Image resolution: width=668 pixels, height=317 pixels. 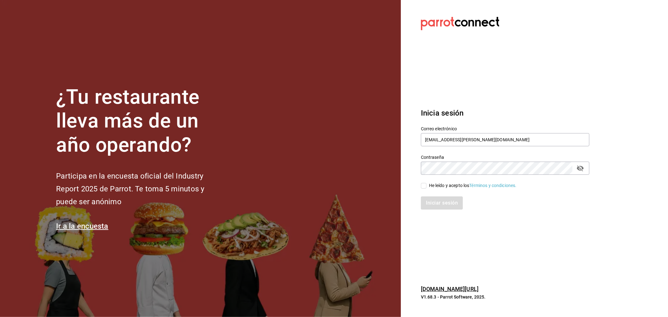 I want to click on h1: ¿Tu restaurante lleva más de un año operando?, so click(x=141, y=121).